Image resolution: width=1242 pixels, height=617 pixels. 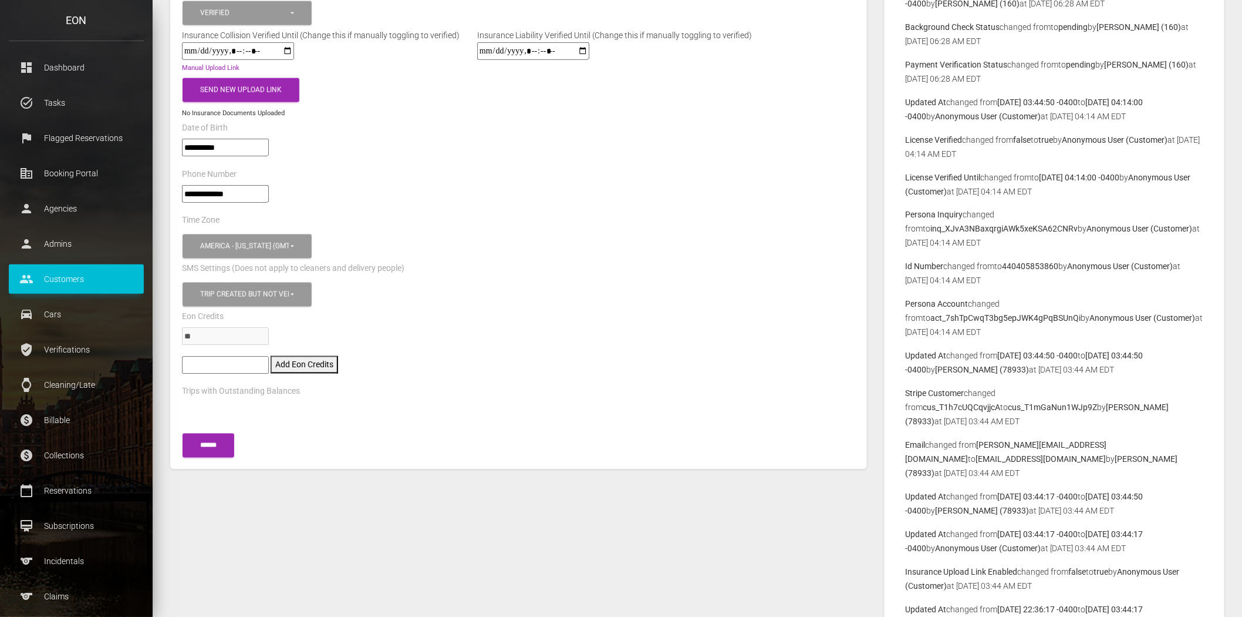 What do you see at coordinates (247, 13) in the screenshot?
I see `button: Verified` at bounding box center [247, 13].